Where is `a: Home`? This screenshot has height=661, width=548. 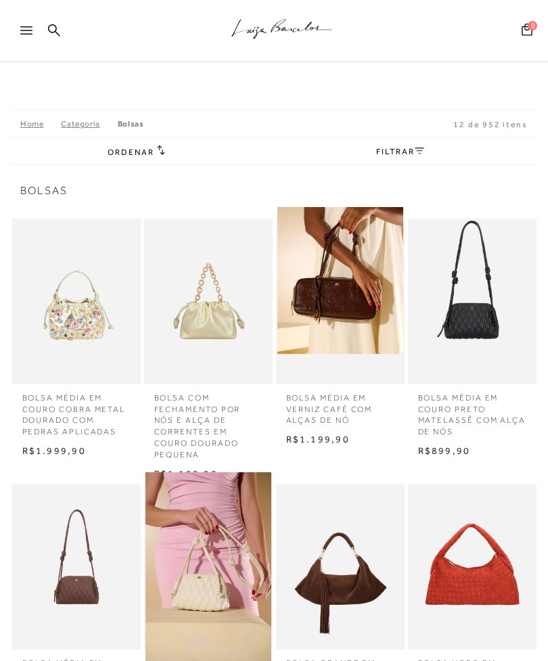
a: Home is located at coordinates (41, 124).